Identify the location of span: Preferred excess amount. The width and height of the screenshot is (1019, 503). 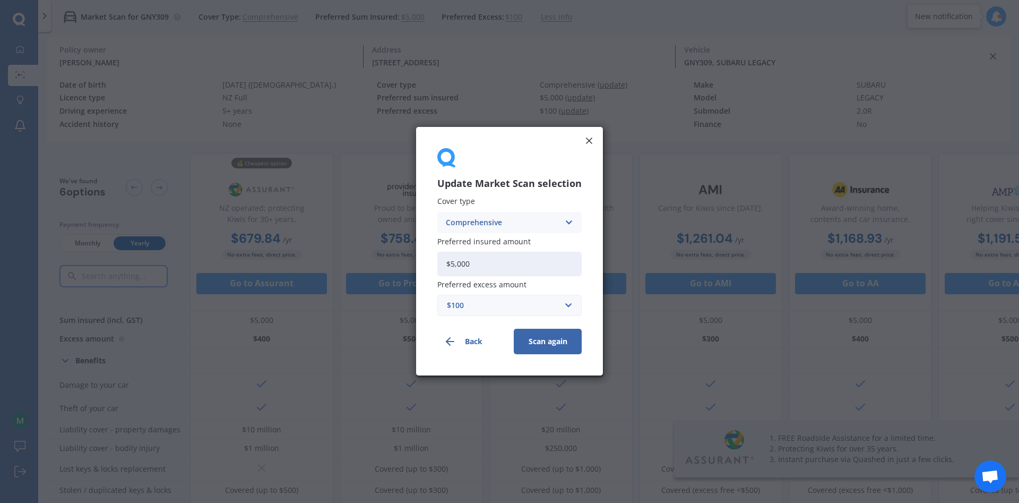
(482, 285).